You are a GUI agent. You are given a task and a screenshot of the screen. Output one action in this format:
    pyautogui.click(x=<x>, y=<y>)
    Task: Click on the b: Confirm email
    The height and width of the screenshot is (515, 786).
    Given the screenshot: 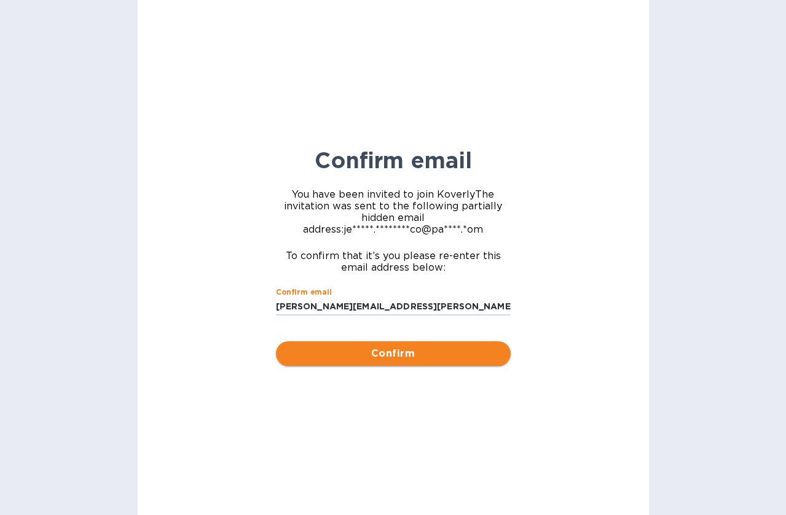 What is the action you would take?
    pyautogui.click(x=393, y=160)
    